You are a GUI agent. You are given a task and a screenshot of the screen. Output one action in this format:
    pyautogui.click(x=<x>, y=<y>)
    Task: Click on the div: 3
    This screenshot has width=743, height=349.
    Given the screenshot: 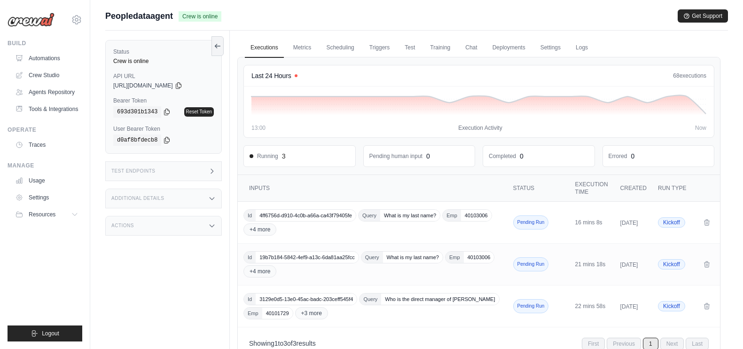 What is the action you would take?
    pyautogui.click(x=284, y=156)
    